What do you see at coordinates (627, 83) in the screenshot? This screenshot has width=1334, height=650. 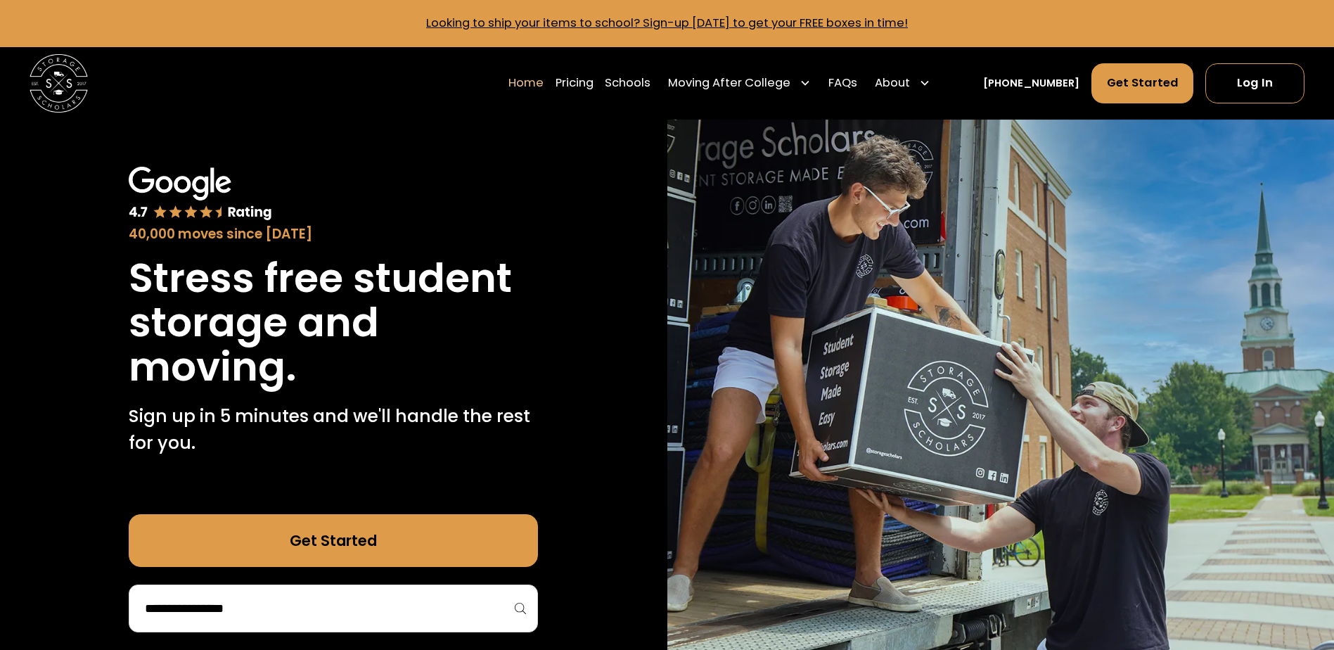 I see `a: Schools` at bounding box center [627, 83].